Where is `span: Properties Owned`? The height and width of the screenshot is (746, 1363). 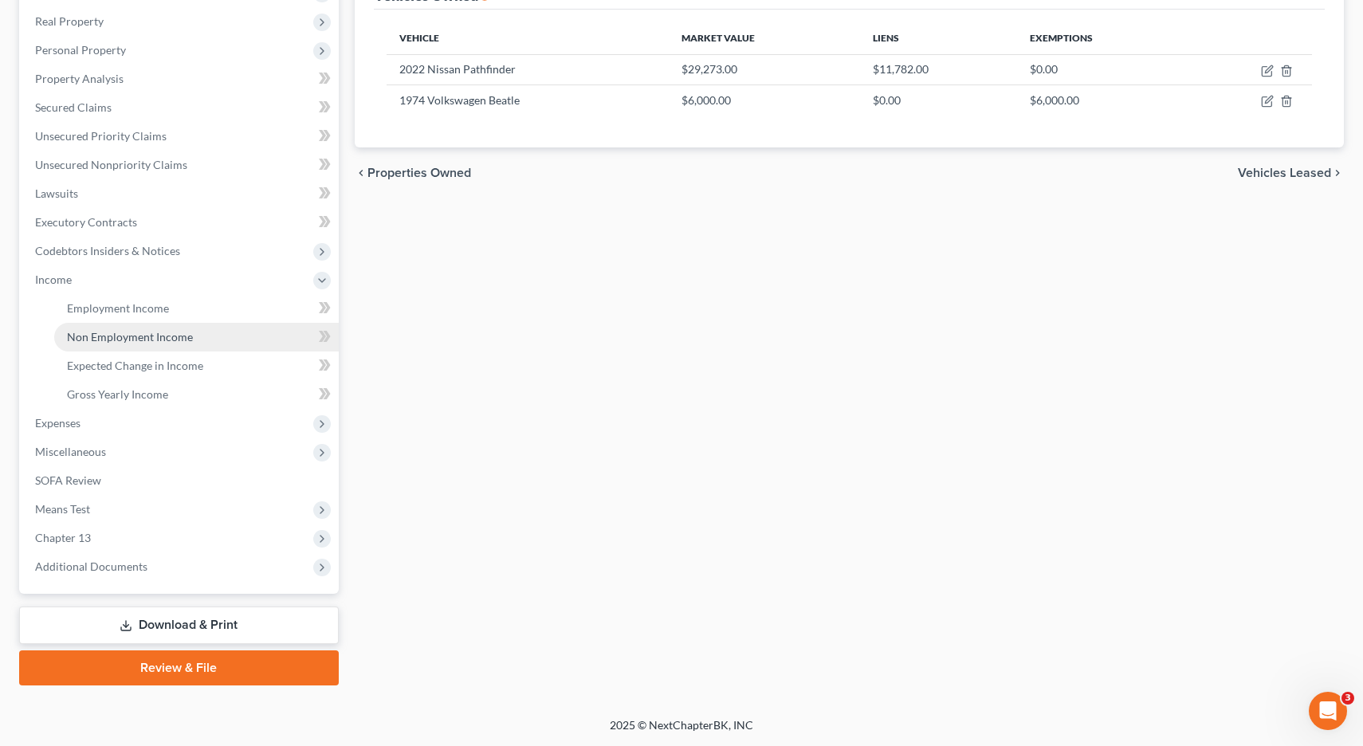
span: Properties Owned is located at coordinates (419, 173).